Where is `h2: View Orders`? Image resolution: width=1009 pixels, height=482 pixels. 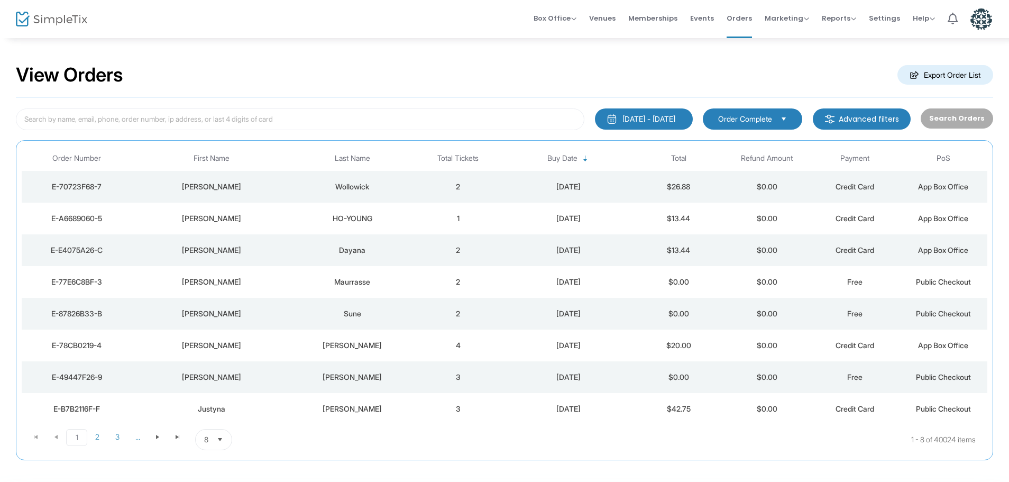
h2: View Orders is located at coordinates (69, 75).